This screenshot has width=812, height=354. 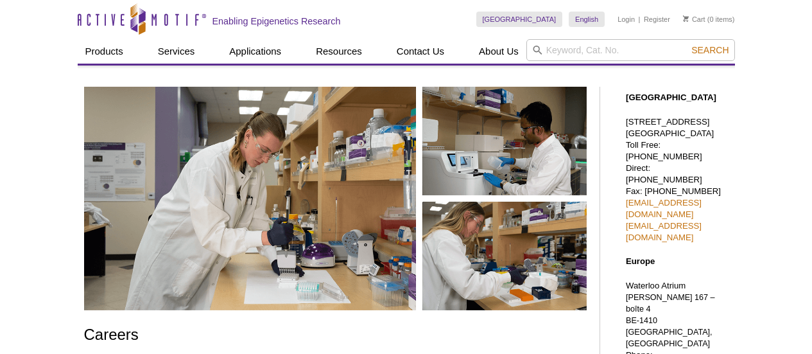 I want to click on button: Search, so click(x=710, y=50).